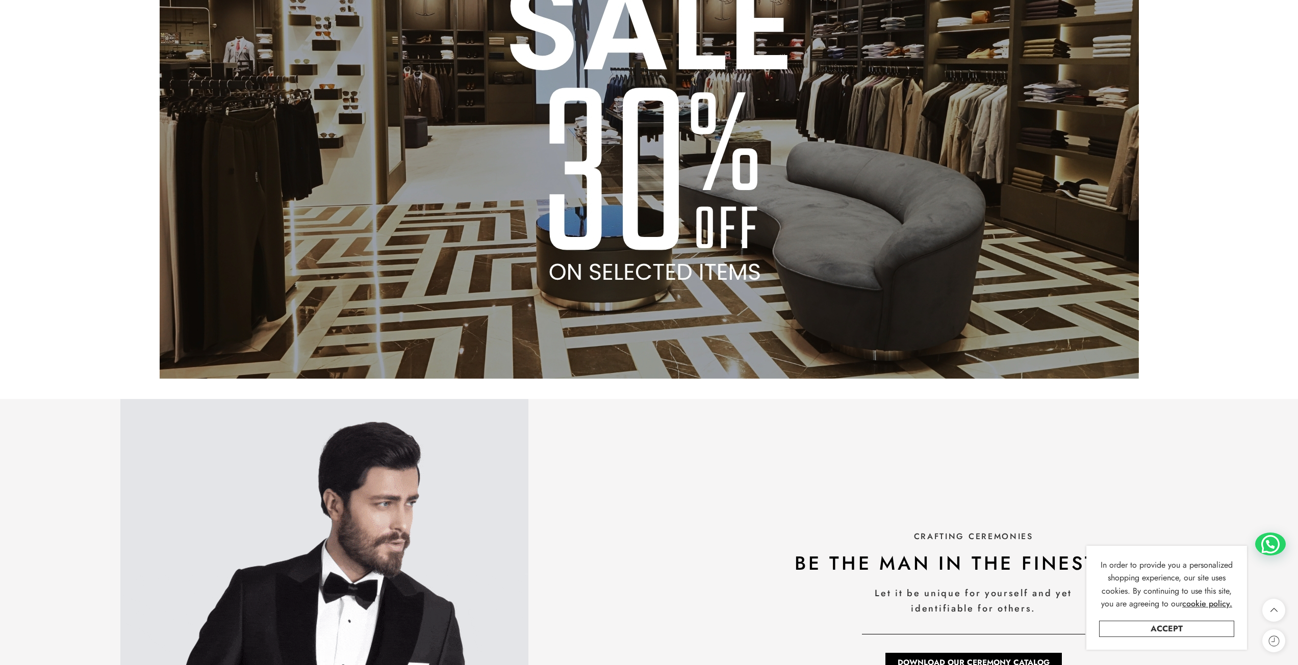 The height and width of the screenshot is (665, 1298). Describe the element at coordinates (973, 601) in the screenshot. I see `span: Let it be unique for yourself and yet identifiable for others.` at that location.